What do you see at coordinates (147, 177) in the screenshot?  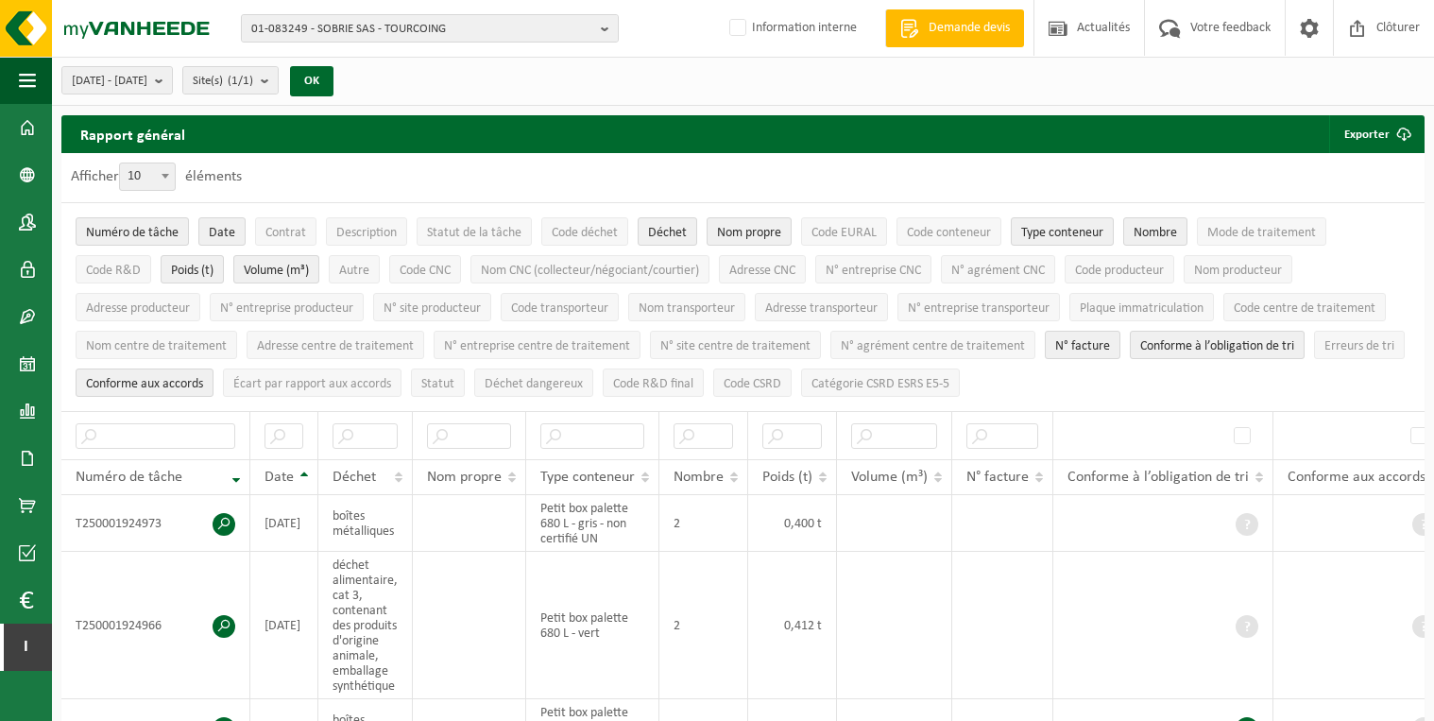 I see `span: 10` at bounding box center [147, 177].